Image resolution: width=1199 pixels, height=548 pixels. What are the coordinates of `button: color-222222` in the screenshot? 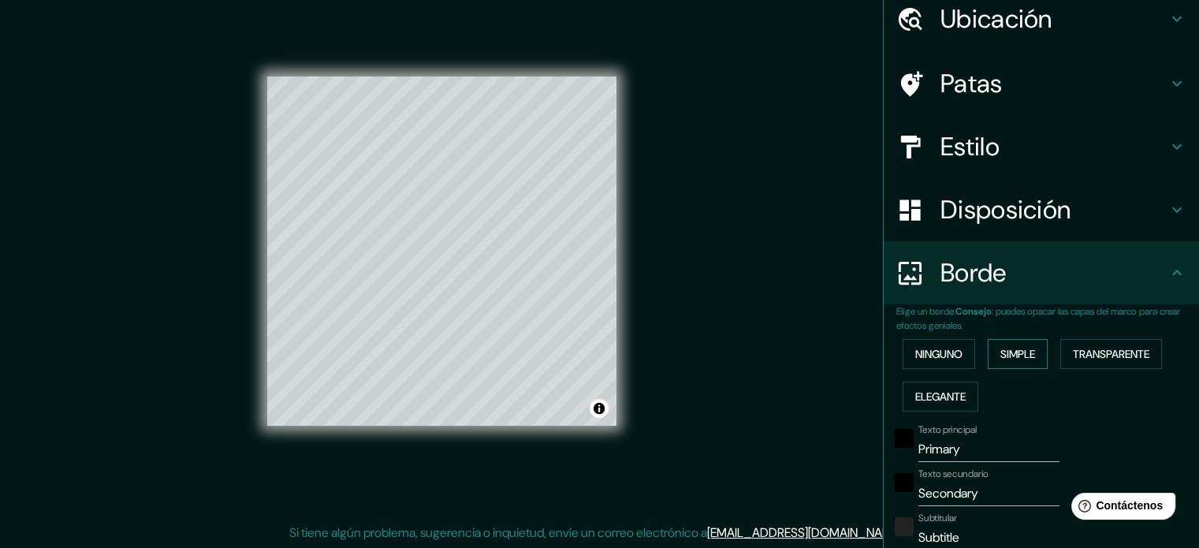 It's located at (905, 527).